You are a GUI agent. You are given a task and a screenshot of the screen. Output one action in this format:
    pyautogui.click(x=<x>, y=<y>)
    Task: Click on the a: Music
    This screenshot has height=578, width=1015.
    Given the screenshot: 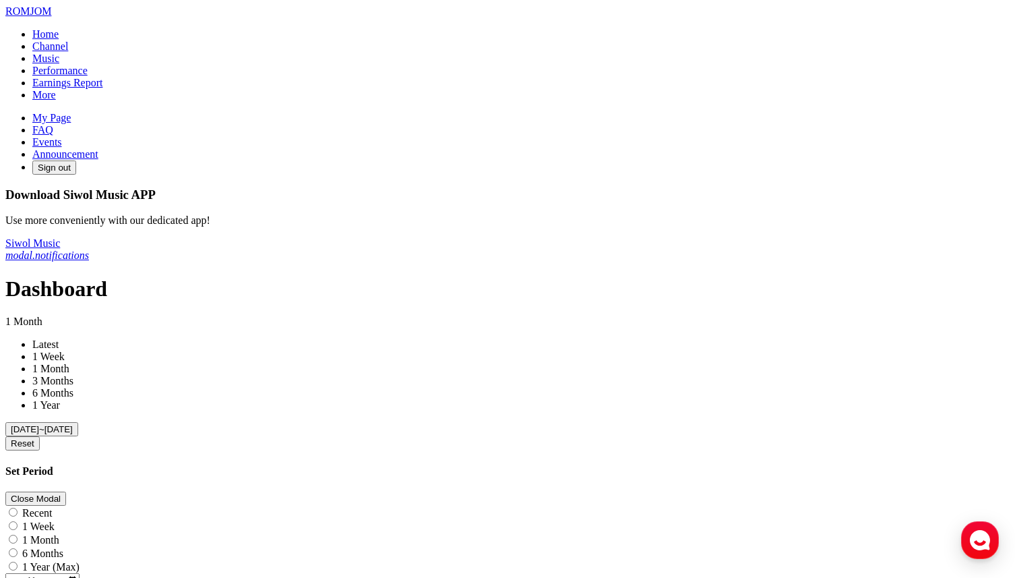 What is the action you would take?
    pyautogui.click(x=46, y=58)
    